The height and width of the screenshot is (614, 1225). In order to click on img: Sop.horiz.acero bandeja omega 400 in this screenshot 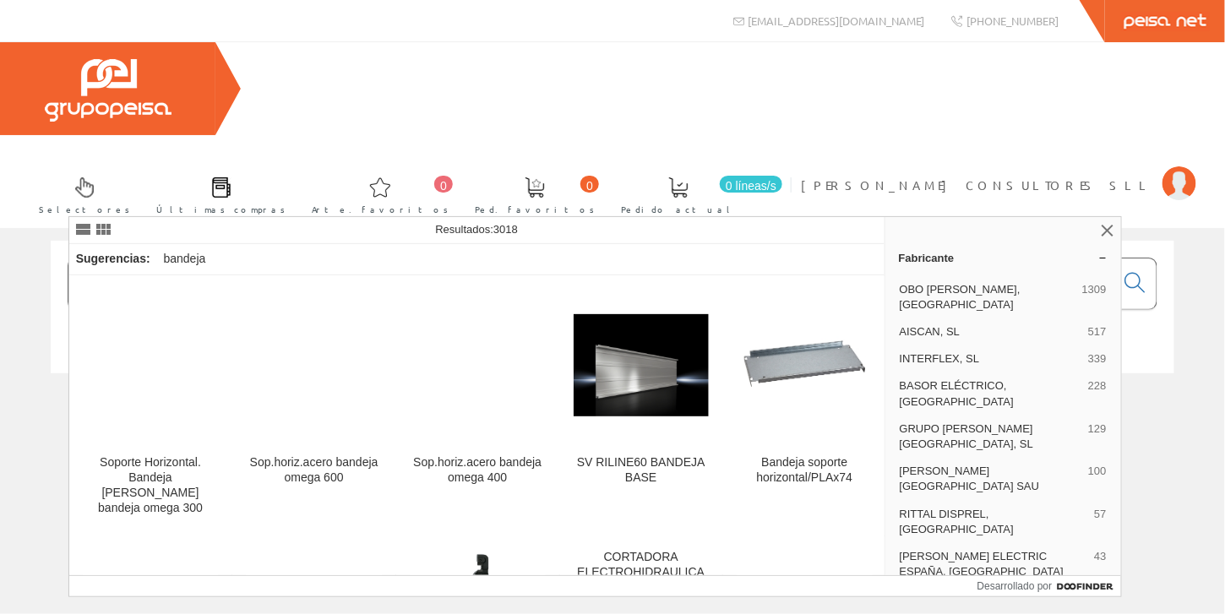, I will do `click(477, 366)`.